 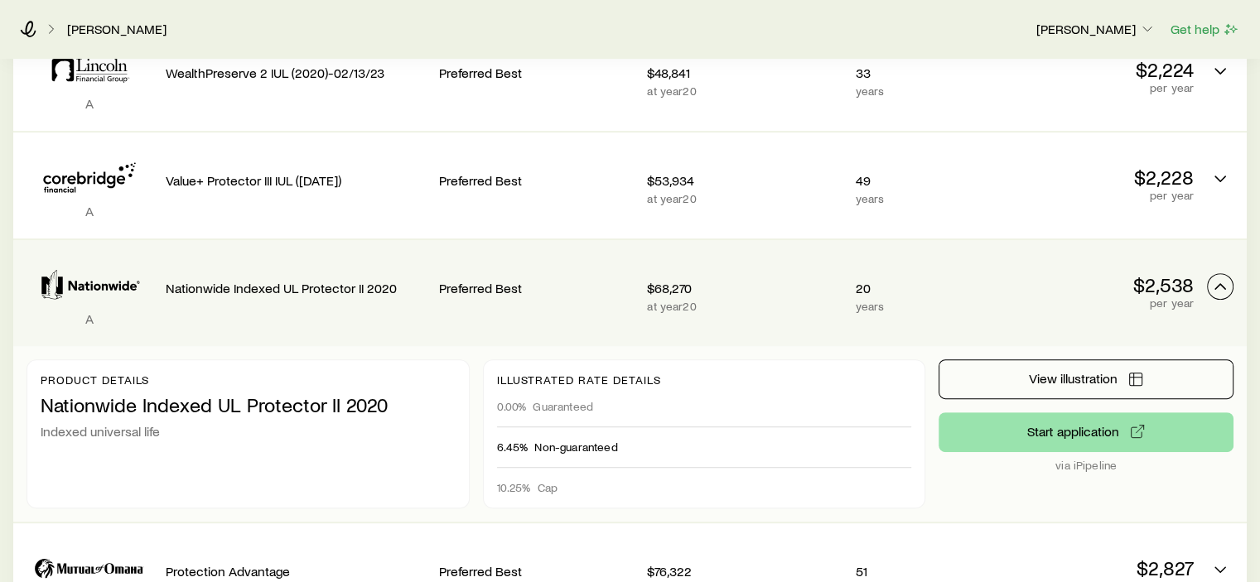 I want to click on span: 10.25%, so click(x=514, y=488).